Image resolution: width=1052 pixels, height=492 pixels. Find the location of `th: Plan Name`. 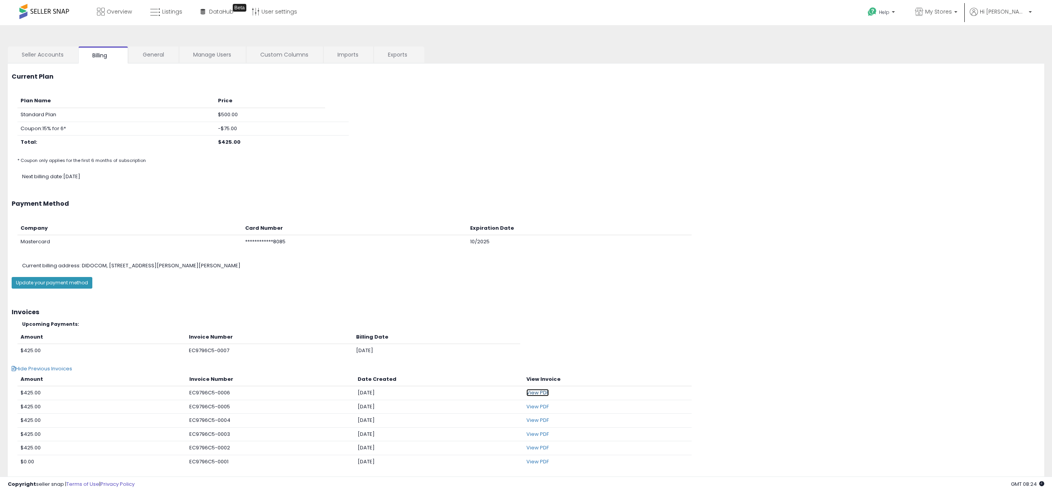

th: Plan Name is located at coordinates (116, 101).